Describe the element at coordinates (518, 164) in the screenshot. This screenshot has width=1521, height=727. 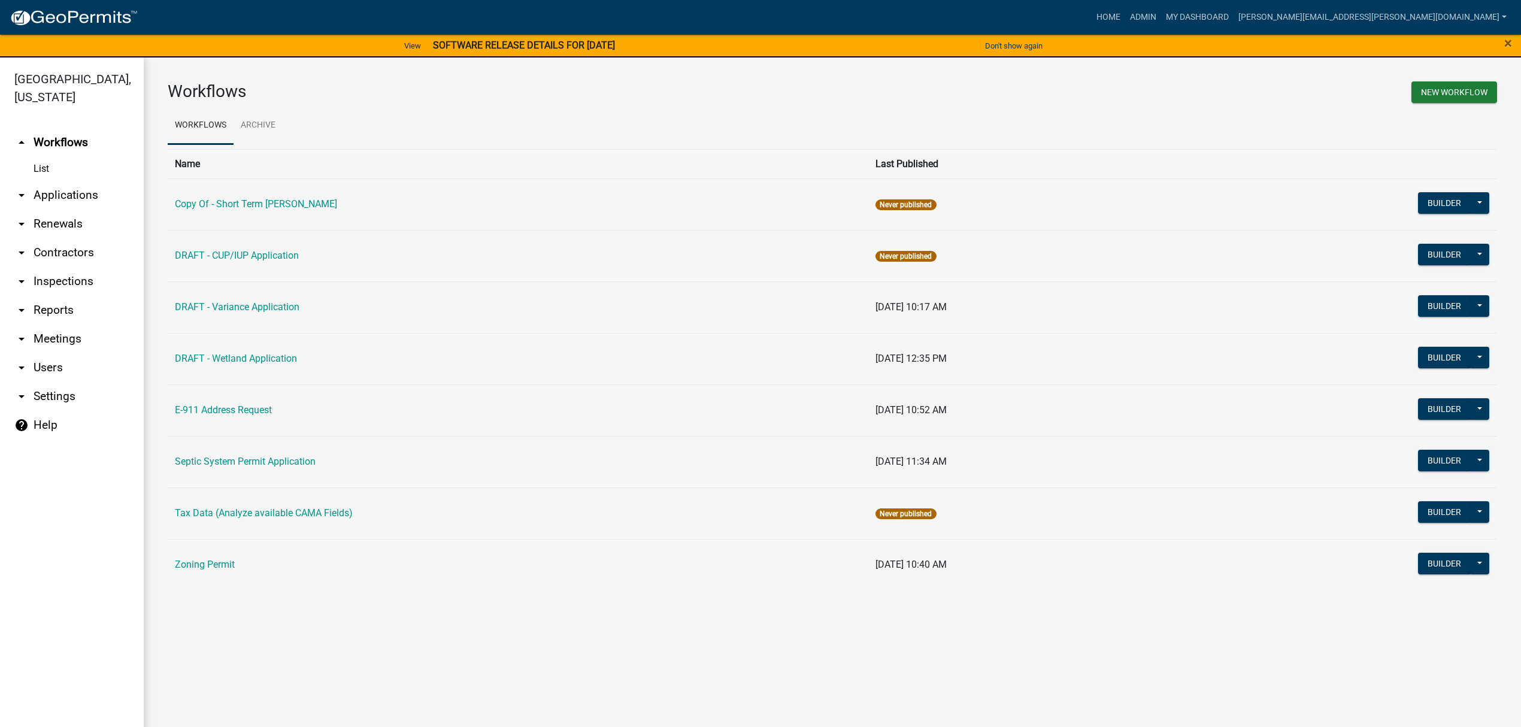
I see `th: Name` at that location.